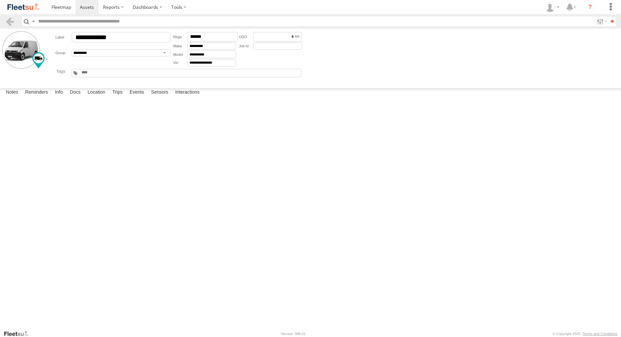 The image size is (621, 337). I want to click on img: fleetsu-logo-horizontal.svg, so click(23, 7).